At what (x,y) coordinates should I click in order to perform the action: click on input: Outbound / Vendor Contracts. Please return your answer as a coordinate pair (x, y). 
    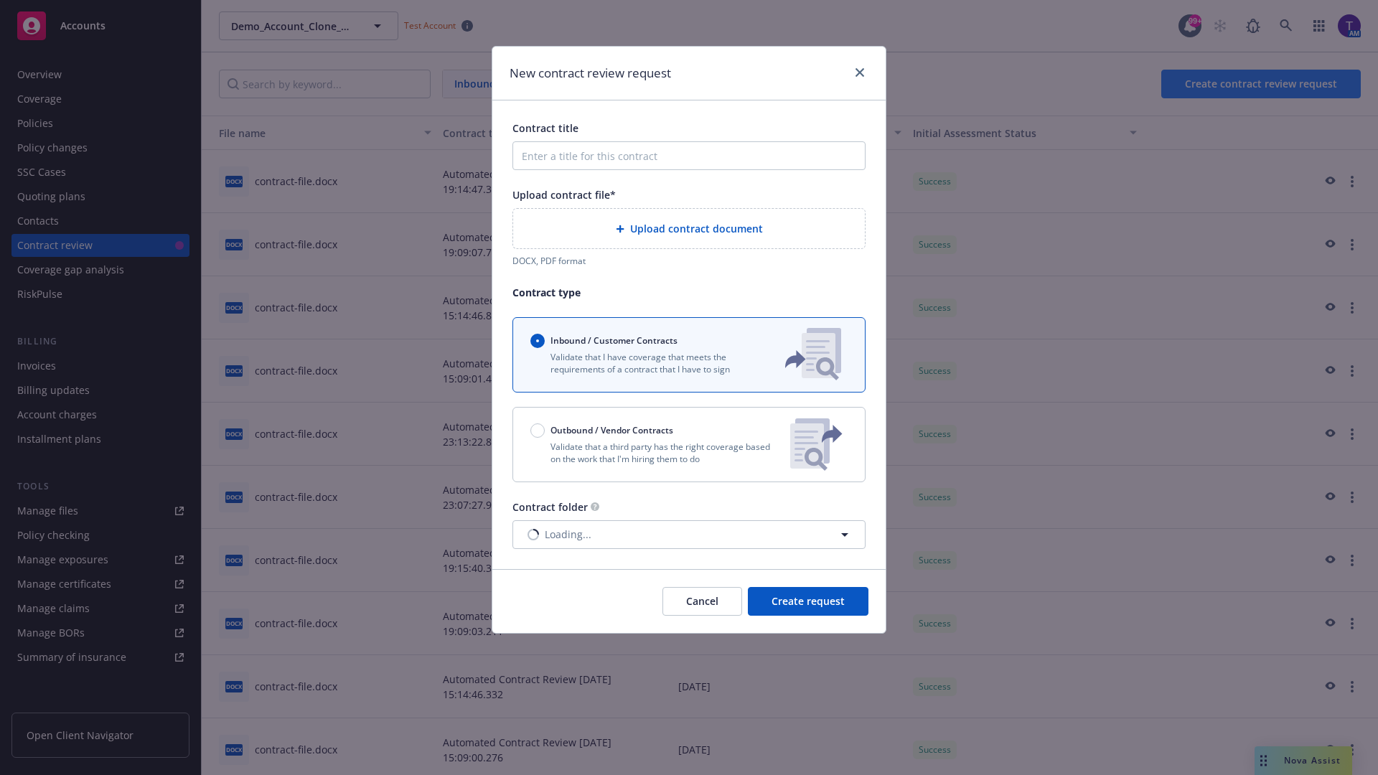
    Looking at the image, I should click on (538, 431).